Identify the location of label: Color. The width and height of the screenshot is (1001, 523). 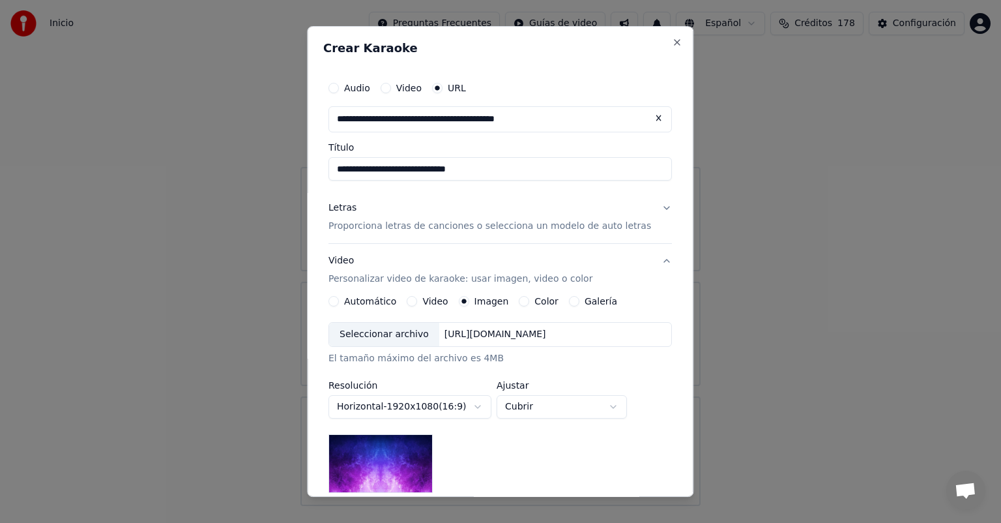
(547, 301).